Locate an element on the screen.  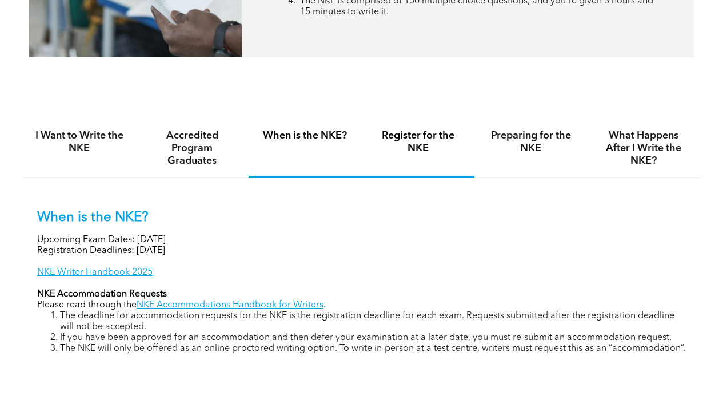
a: NKE Accommodations Handbook for Writers is located at coordinates (230, 305).